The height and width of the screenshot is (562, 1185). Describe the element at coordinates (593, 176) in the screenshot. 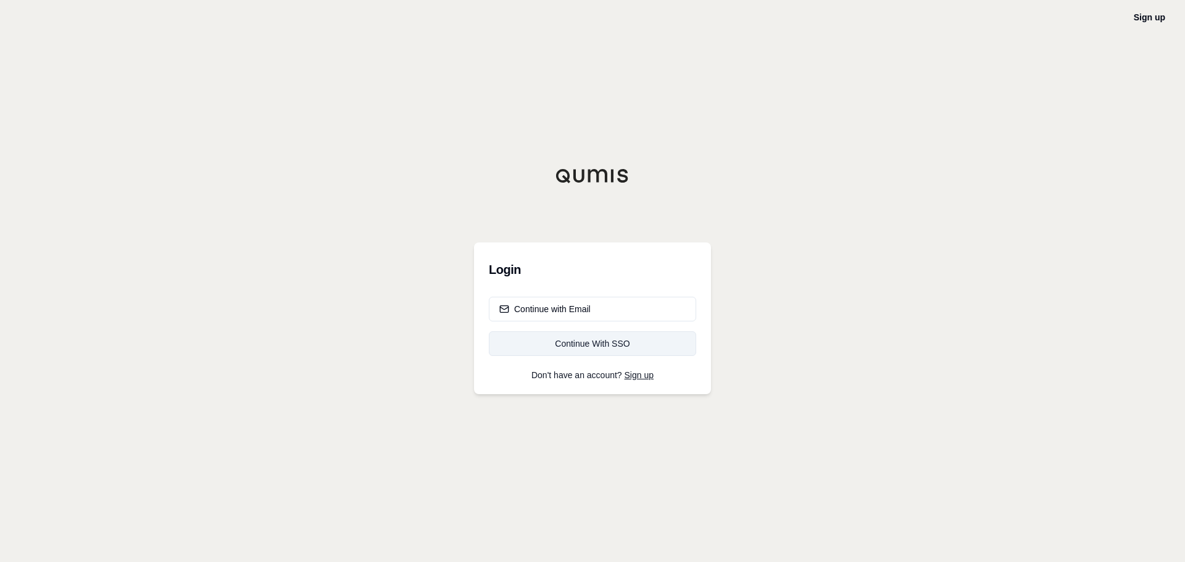

I see `img: Qumis` at that location.